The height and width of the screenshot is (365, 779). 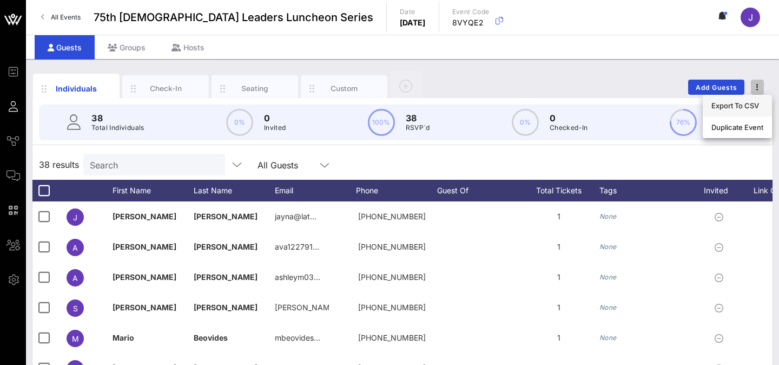 What do you see at coordinates (716, 87) in the screenshot?
I see `button: Add Guests` at bounding box center [716, 87].